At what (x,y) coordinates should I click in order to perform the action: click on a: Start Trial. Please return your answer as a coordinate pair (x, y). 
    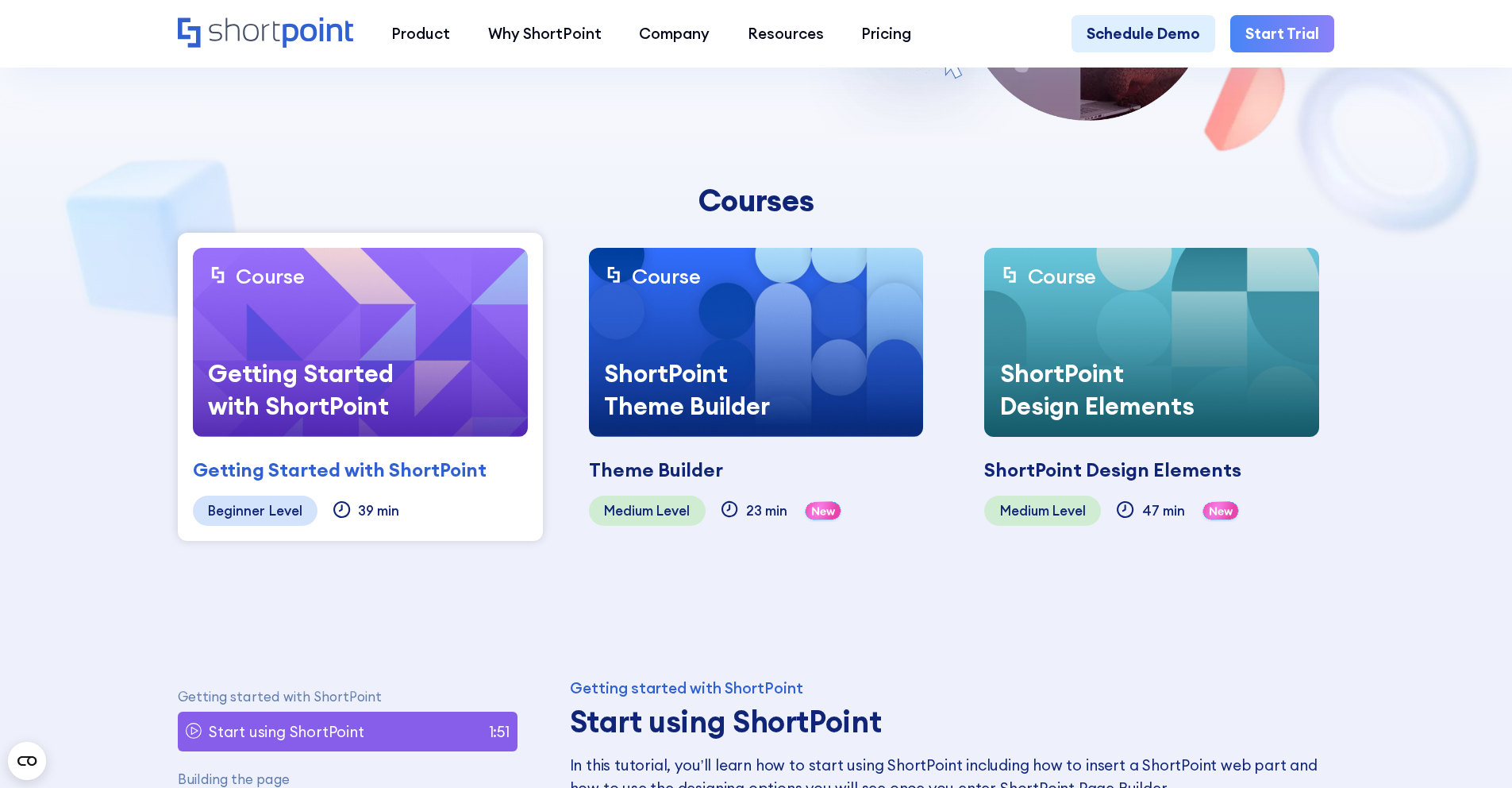
    Looking at the image, I should click on (1282, 35).